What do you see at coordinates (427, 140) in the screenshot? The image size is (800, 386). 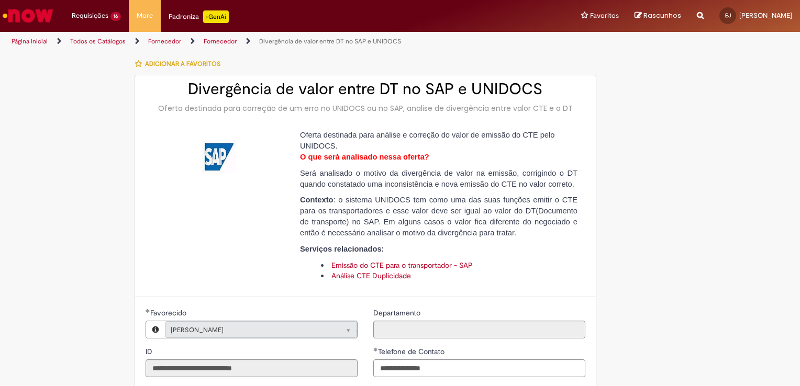 I see `p: Oferta destinada para análise e correção do valor de emissão do CTE pelo UNIDOCS.` at bounding box center [427, 140].